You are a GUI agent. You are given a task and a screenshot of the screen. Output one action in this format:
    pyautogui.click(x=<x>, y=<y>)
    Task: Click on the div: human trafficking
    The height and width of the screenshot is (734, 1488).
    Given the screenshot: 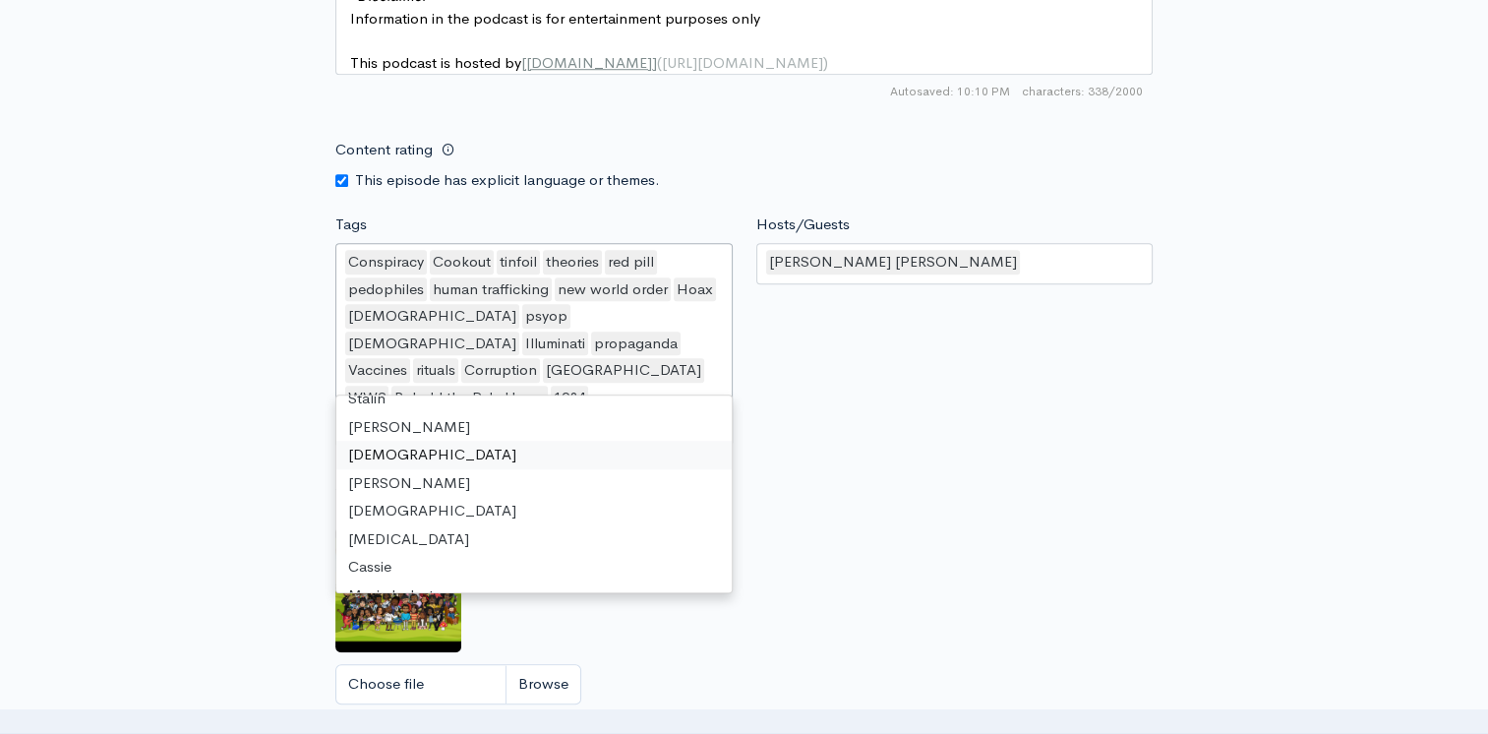 What is the action you would take?
    pyautogui.click(x=491, y=289)
    